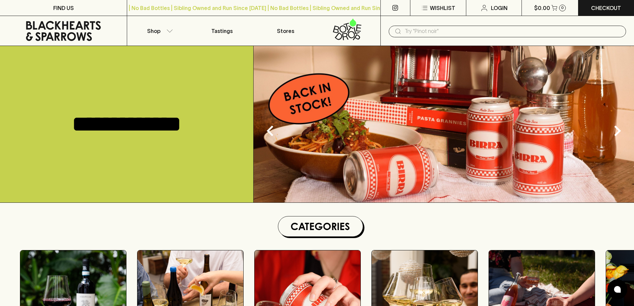 This screenshot has width=634, height=306. I want to click on img: bubble-icon, so click(617, 289).